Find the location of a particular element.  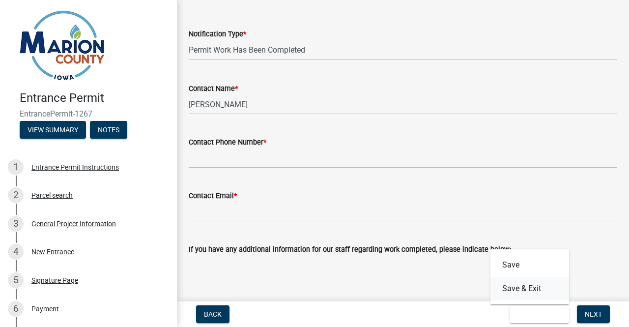

div: 3 is located at coordinates (16, 223).